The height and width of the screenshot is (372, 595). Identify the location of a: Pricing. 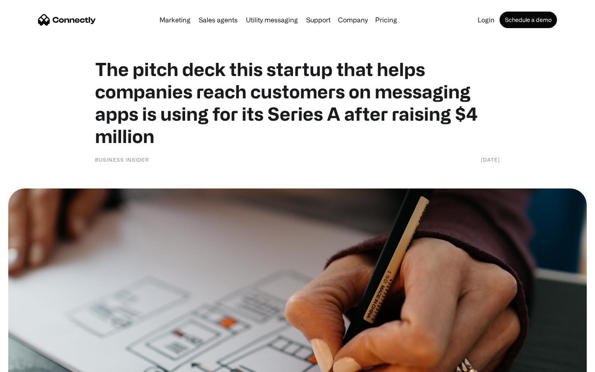
(386, 20).